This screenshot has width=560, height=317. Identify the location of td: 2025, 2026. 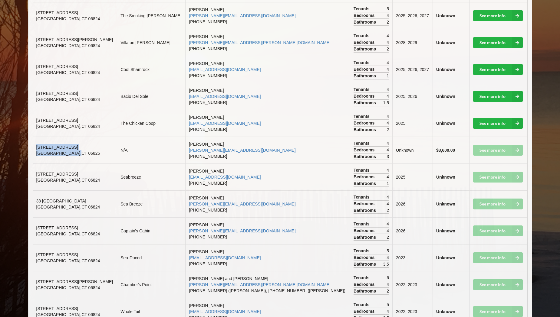
(412, 96).